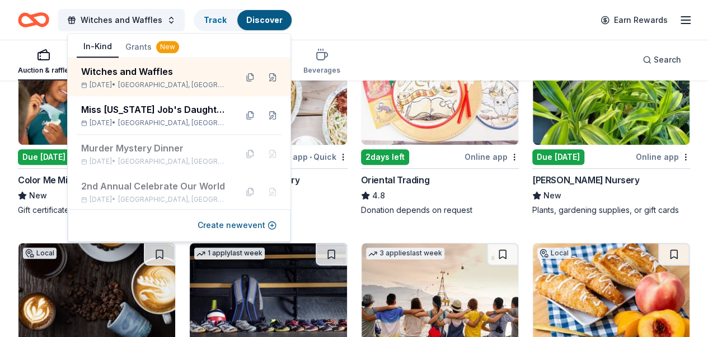  I want to click on div: New, so click(167, 47).